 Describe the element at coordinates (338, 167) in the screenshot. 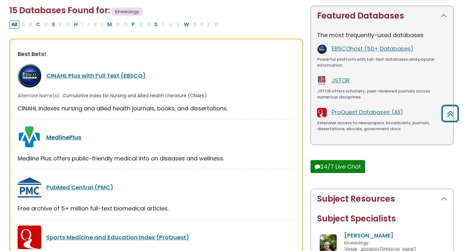

I see `button: 24/7 Live Chat` at that location.